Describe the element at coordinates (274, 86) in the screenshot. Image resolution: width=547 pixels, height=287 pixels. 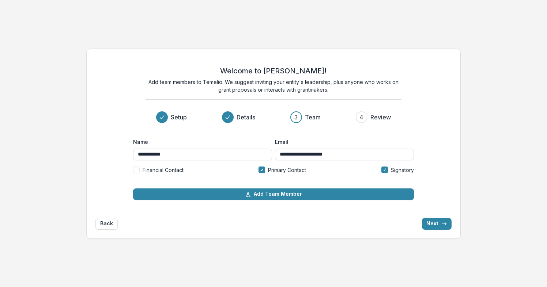
I see `p: Add team members to Temelio. We suggest inviting your entity's leadership, plus anyone who works ...` at that location.